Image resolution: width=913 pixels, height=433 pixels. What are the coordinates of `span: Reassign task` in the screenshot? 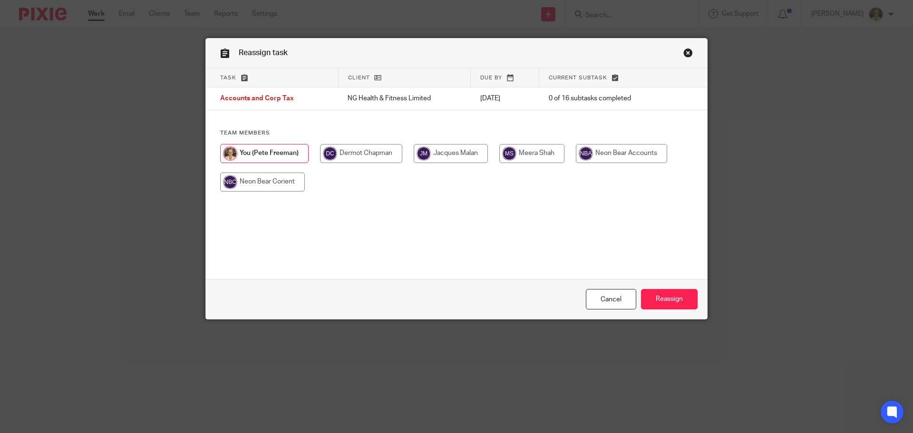 It's located at (263, 53).